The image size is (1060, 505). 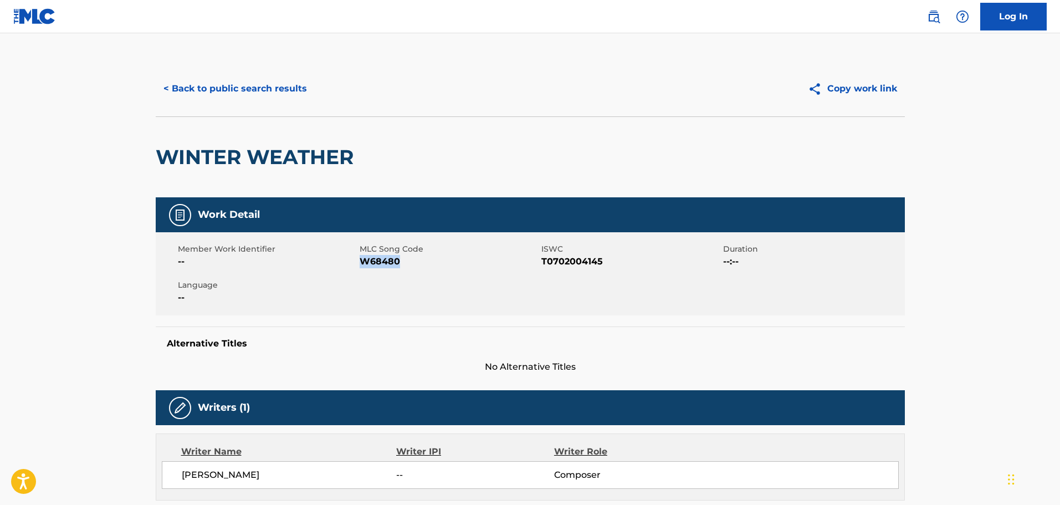 What do you see at coordinates (449, 249) in the screenshot?
I see `span: MLC Song Code` at bounding box center [449, 249].